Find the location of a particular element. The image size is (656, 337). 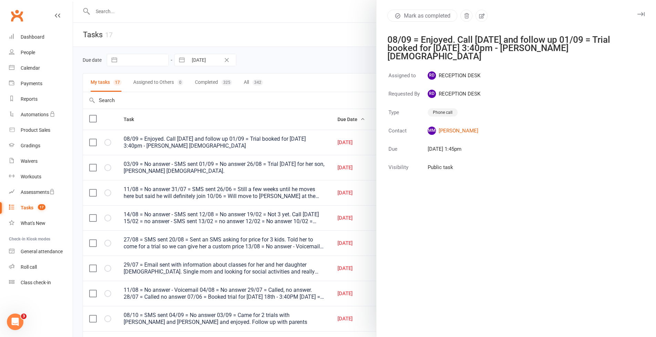

a: Product Sales is located at coordinates (41, 130).